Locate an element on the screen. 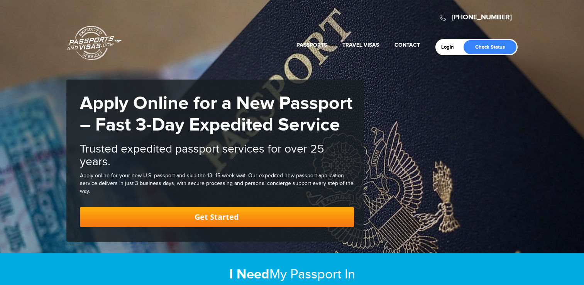  h2: My is located at coordinates (292, 274).